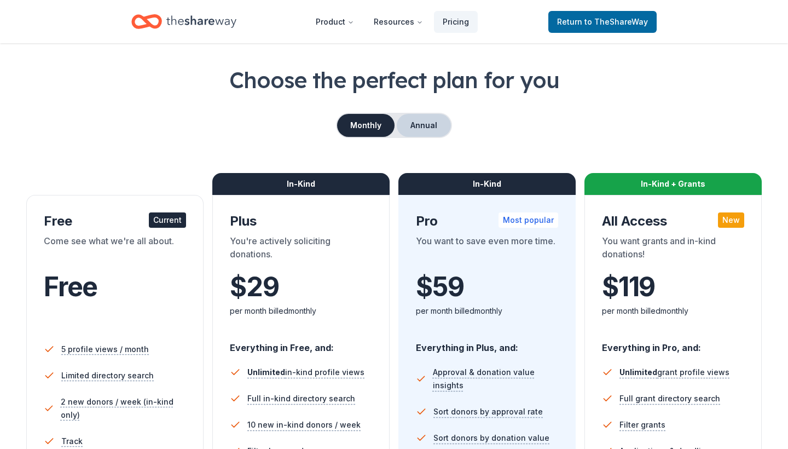 Image resolution: width=788 pixels, height=449 pixels. What do you see at coordinates (495, 379) in the screenshot?
I see `span: Approval & donation value insights` at bounding box center [495, 379].